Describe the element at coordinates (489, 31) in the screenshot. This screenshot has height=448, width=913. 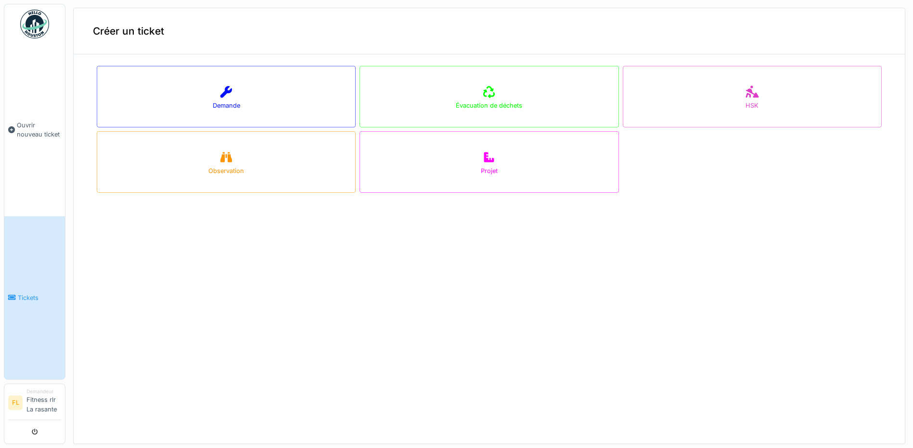
I see `div: Créer un ticket` at that location.